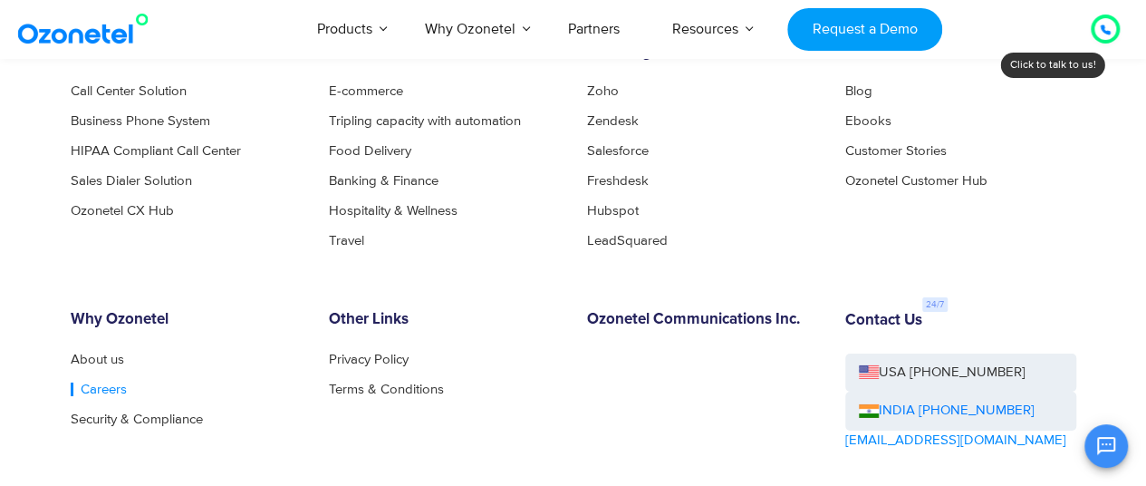 The height and width of the screenshot is (486, 1146). Describe the element at coordinates (618, 180) in the screenshot. I see `a: Freshdesk` at that location.